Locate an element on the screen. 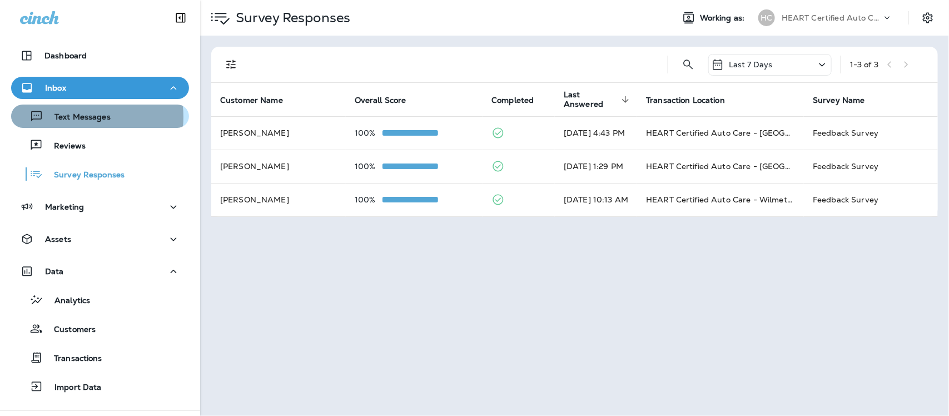  button: Marketing is located at coordinates (100, 207).